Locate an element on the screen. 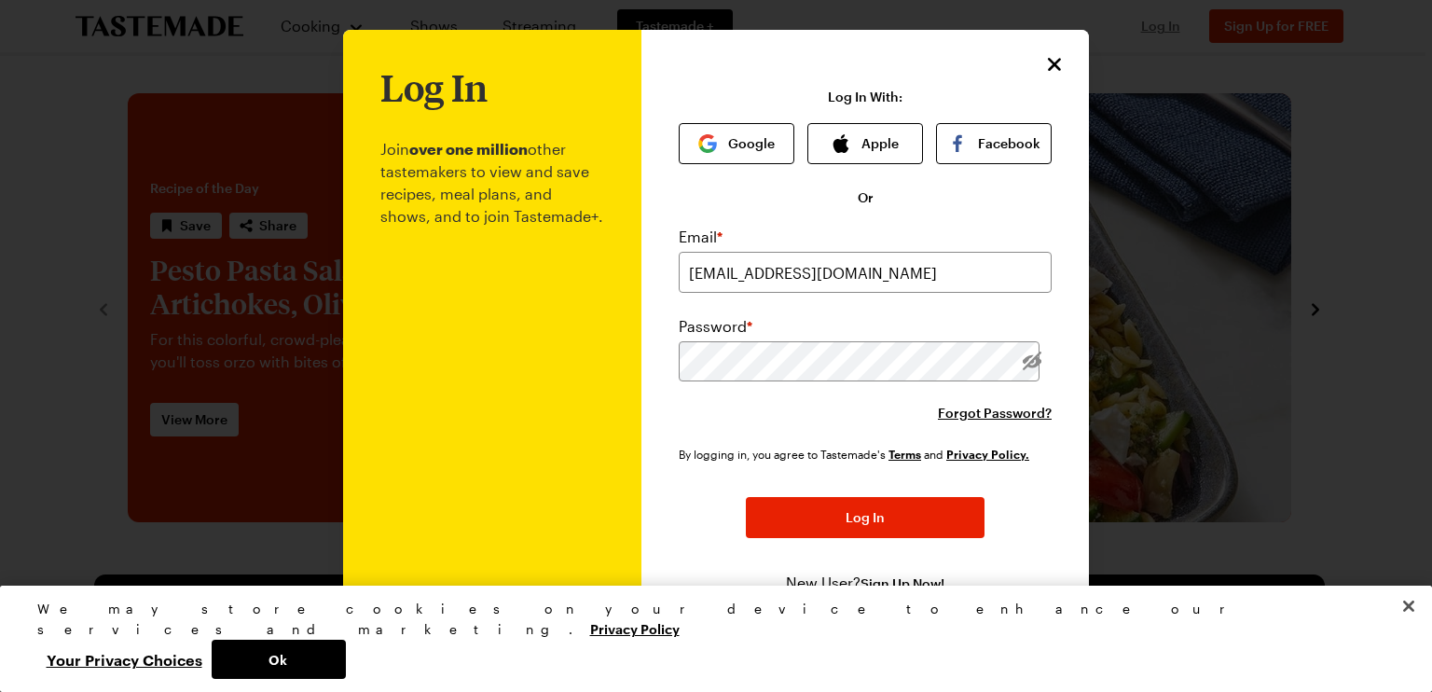 The height and width of the screenshot is (692, 1432). a: More information about your privacy, opens in a new tab is located at coordinates (635, 627).